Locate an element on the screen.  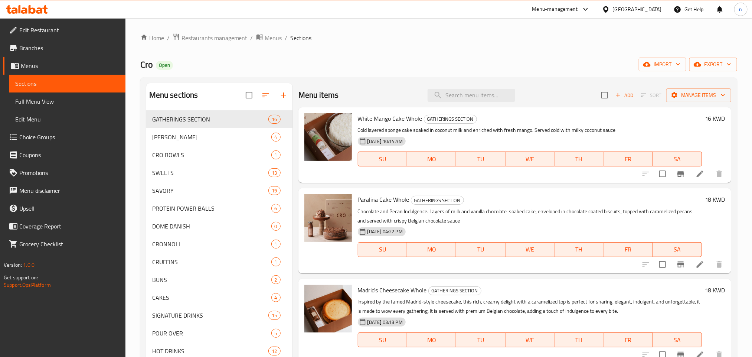
div: SWEETS13 is located at coordinates (219, 173).